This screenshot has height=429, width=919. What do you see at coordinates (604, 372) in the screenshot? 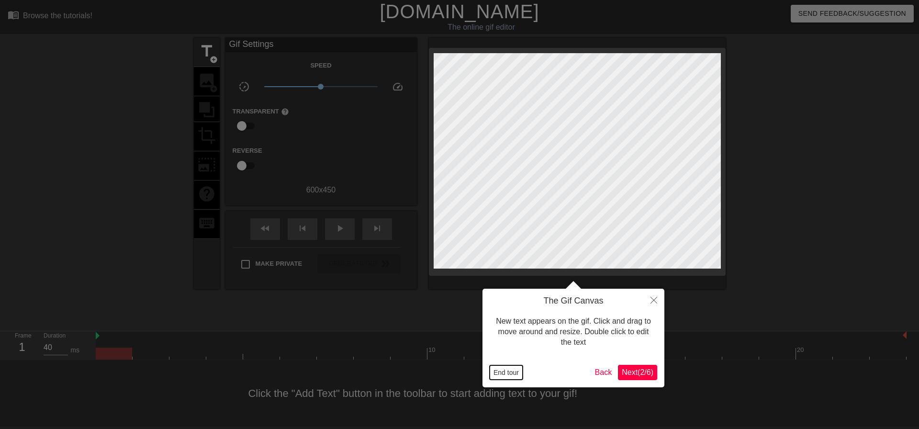
I see `button: Back` at bounding box center [604, 372].